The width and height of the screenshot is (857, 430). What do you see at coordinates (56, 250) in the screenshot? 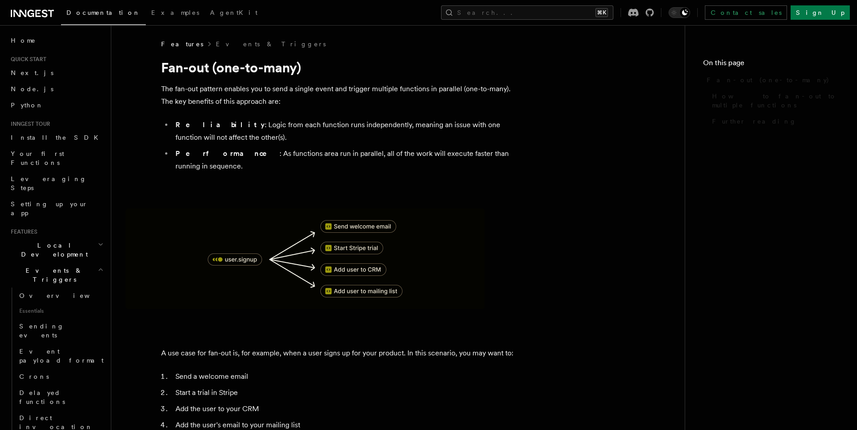
I see `button: Local Development` at bounding box center [56, 250].